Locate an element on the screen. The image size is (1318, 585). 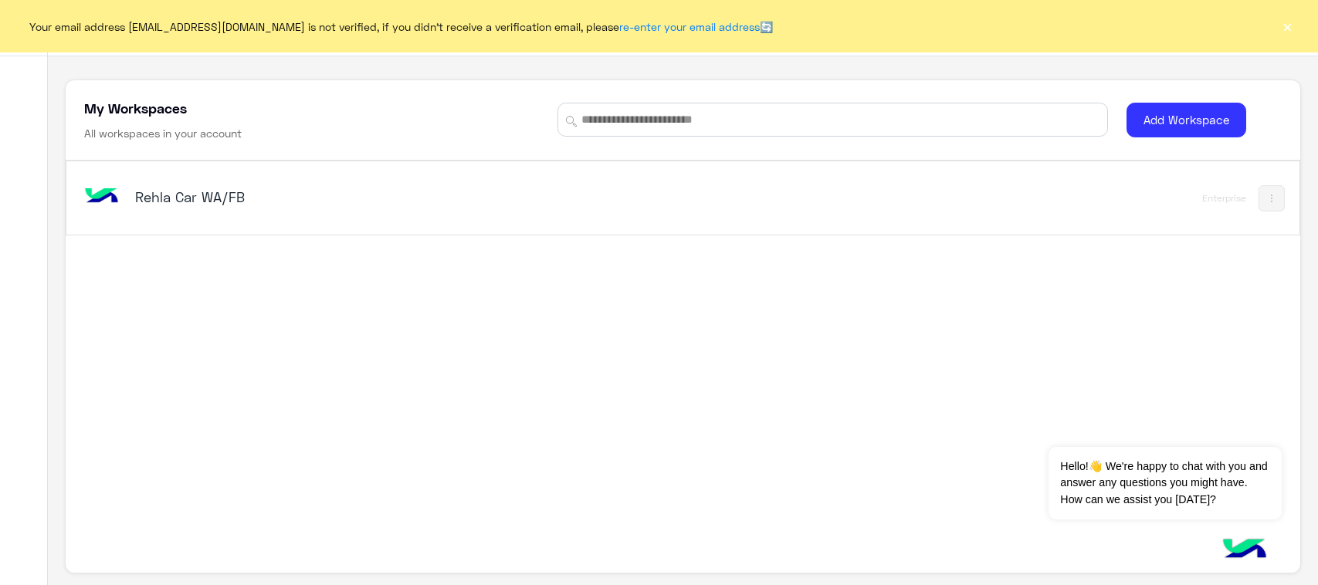
button: Add Workspace is located at coordinates (1186, 120).